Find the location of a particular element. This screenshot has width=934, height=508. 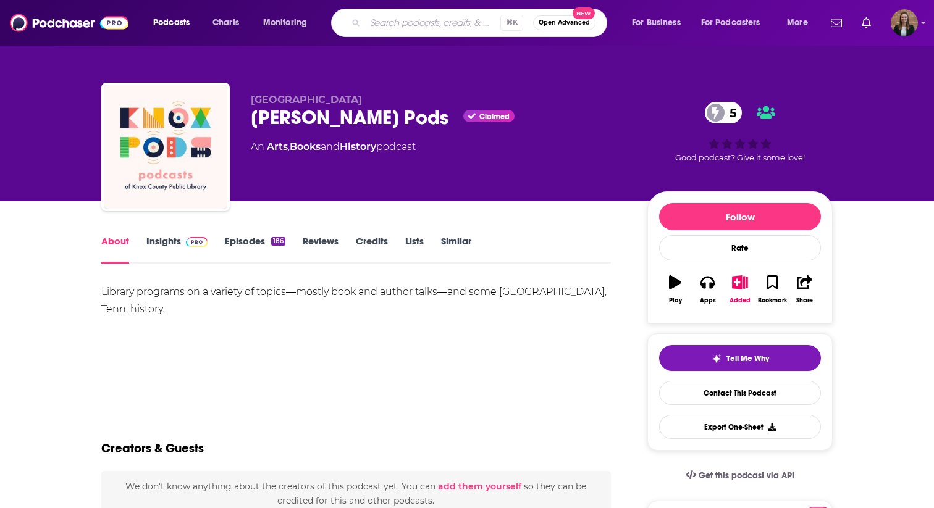

button: Show profile menu is located at coordinates (904, 23).